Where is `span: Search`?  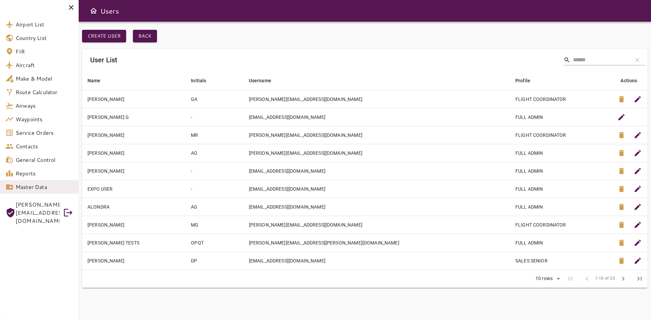
span: Search is located at coordinates (567, 60).